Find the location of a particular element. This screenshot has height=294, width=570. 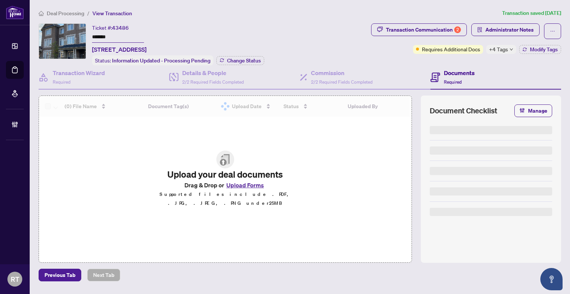

button: Open asap is located at coordinates (552, 279).